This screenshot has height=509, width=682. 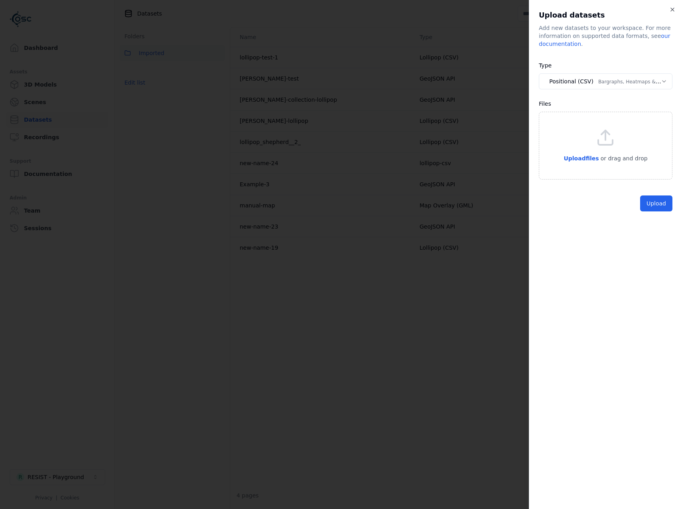 I want to click on div: Add new datasets to your workspace. For more information on supported data formats, see ., so click(x=605, y=36).